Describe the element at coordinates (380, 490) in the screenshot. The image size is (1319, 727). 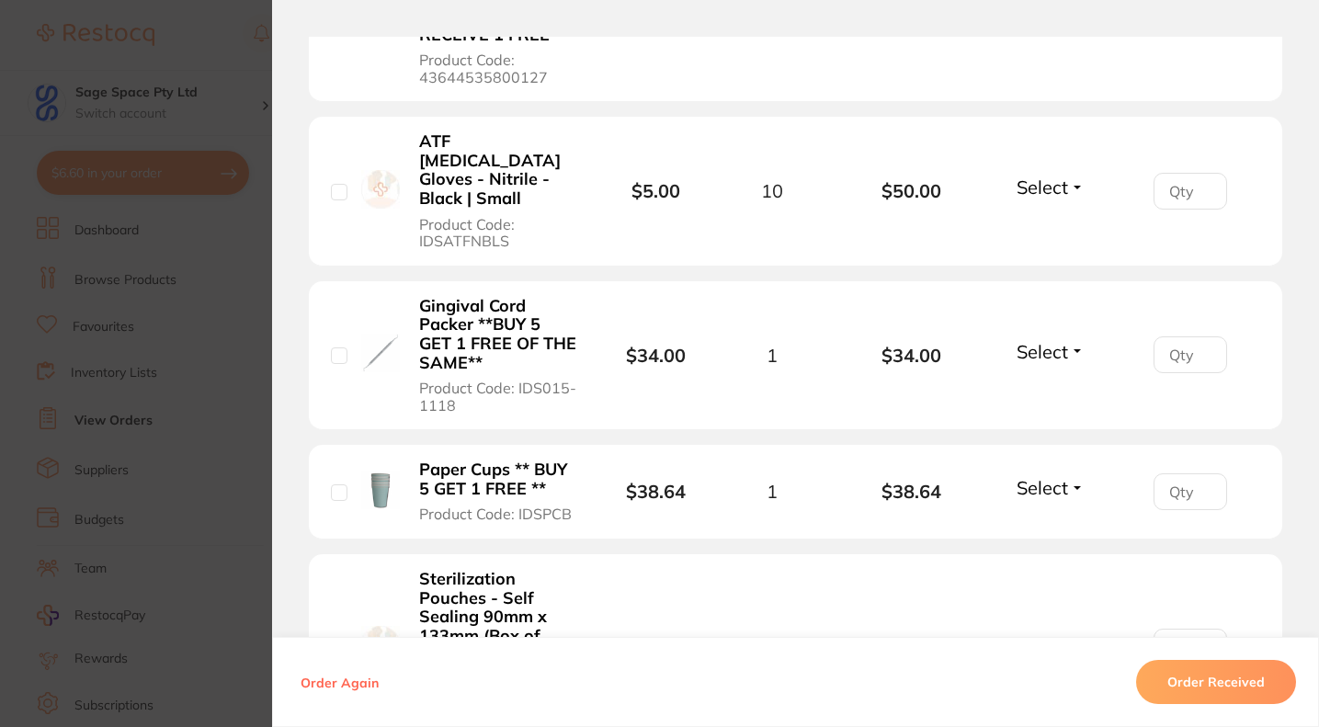
I see `img: Paper Cups ** BUY 5 GET 1 FREE **` at that location.